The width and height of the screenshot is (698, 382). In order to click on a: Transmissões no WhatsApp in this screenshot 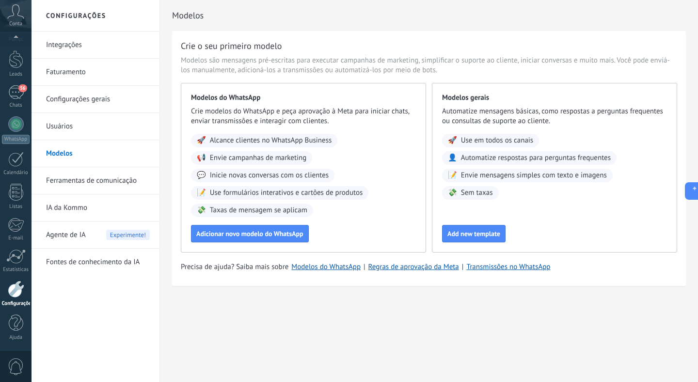, I will do `click(508, 267)`.